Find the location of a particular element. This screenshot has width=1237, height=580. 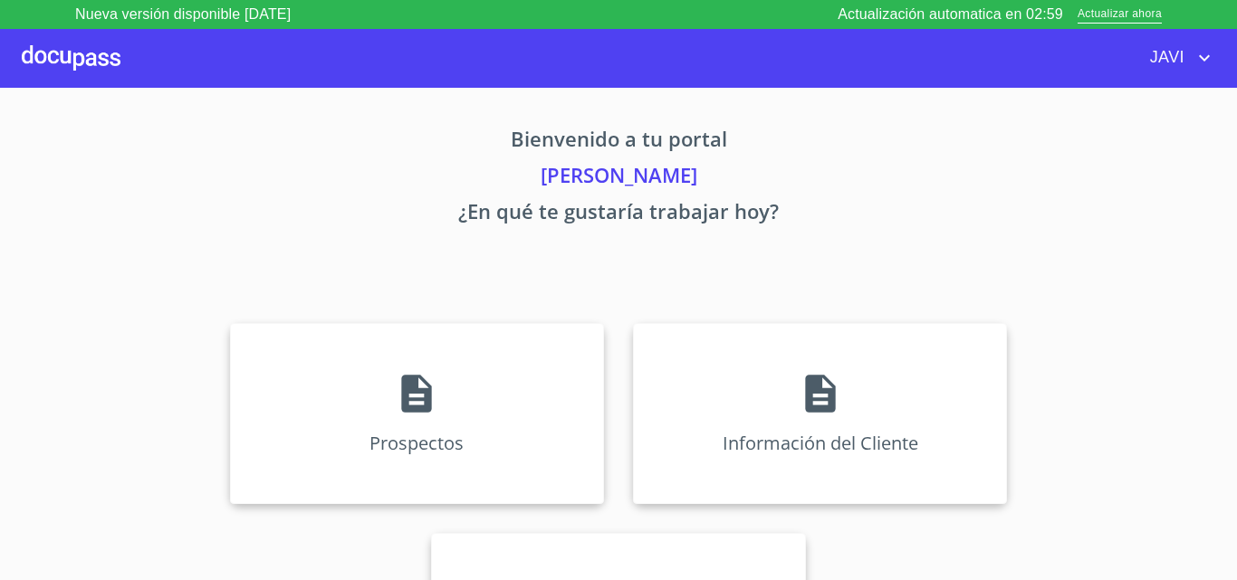

span: Actualizar ahora is located at coordinates (1119, 14).